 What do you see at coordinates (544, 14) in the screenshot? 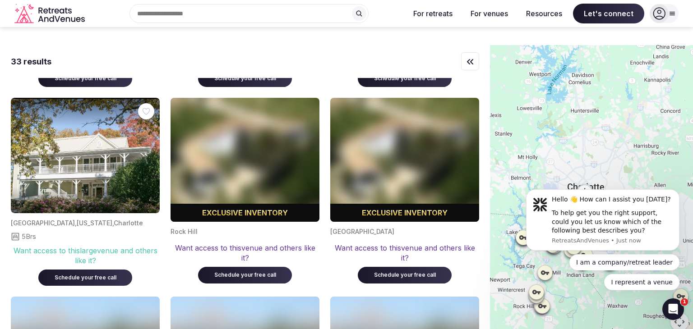
I see `button: Resources` at bounding box center [544, 14].